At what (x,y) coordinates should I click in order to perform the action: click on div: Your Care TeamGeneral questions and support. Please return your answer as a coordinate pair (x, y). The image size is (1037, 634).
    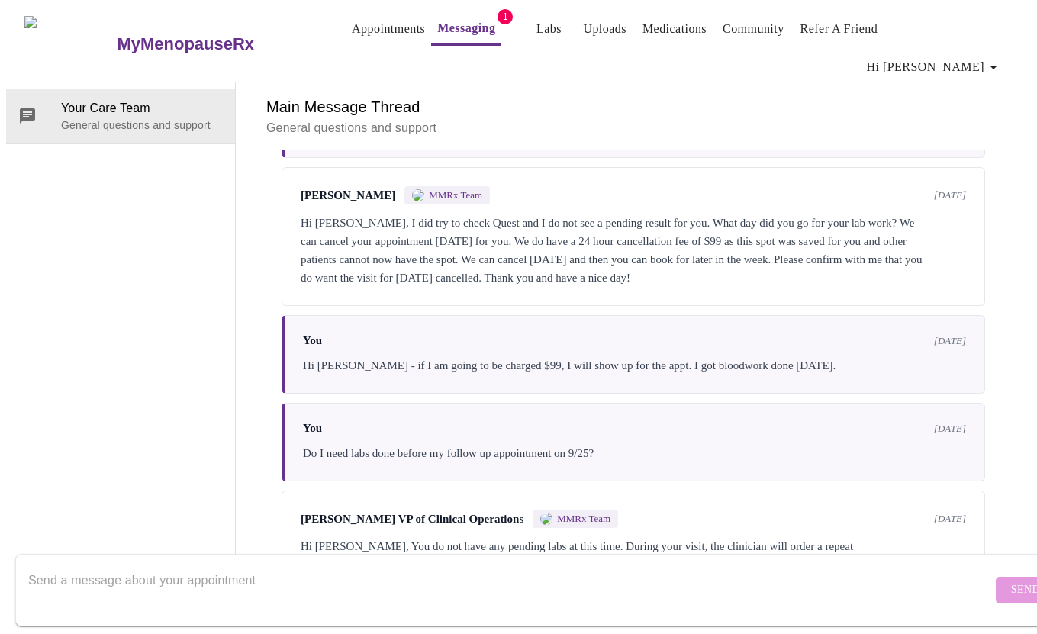
    Looking at the image, I should click on (121, 116).